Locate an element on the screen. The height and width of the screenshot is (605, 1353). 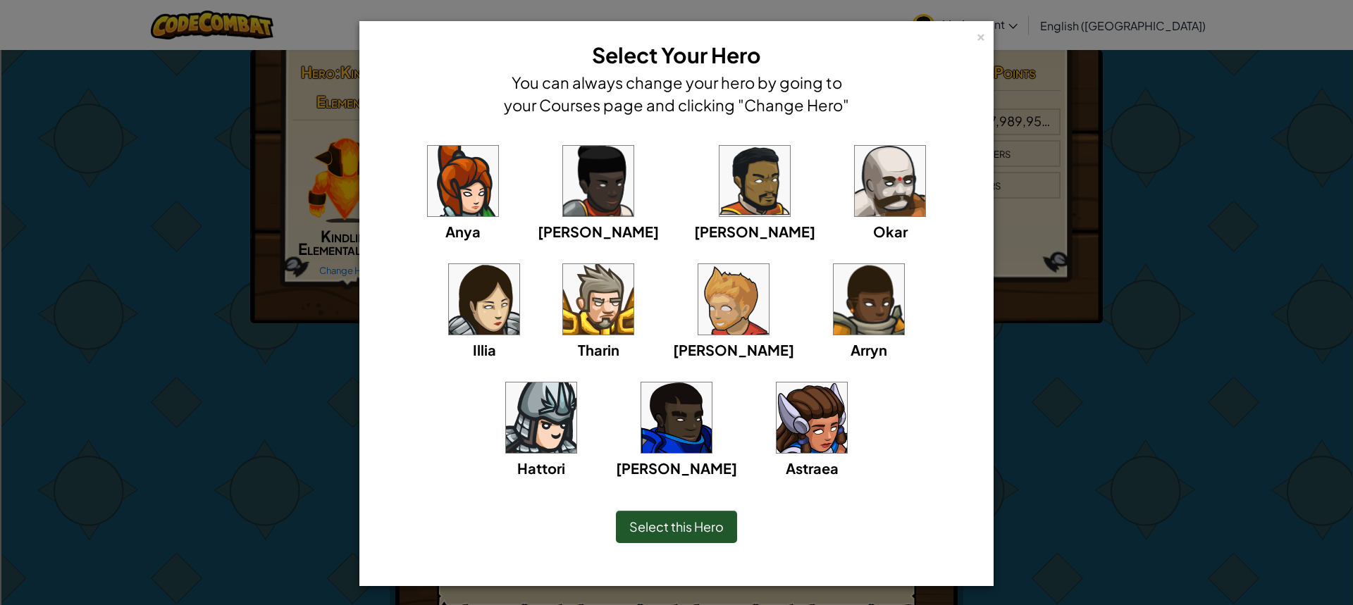
span: Okar is located at coordinates (890, 231).